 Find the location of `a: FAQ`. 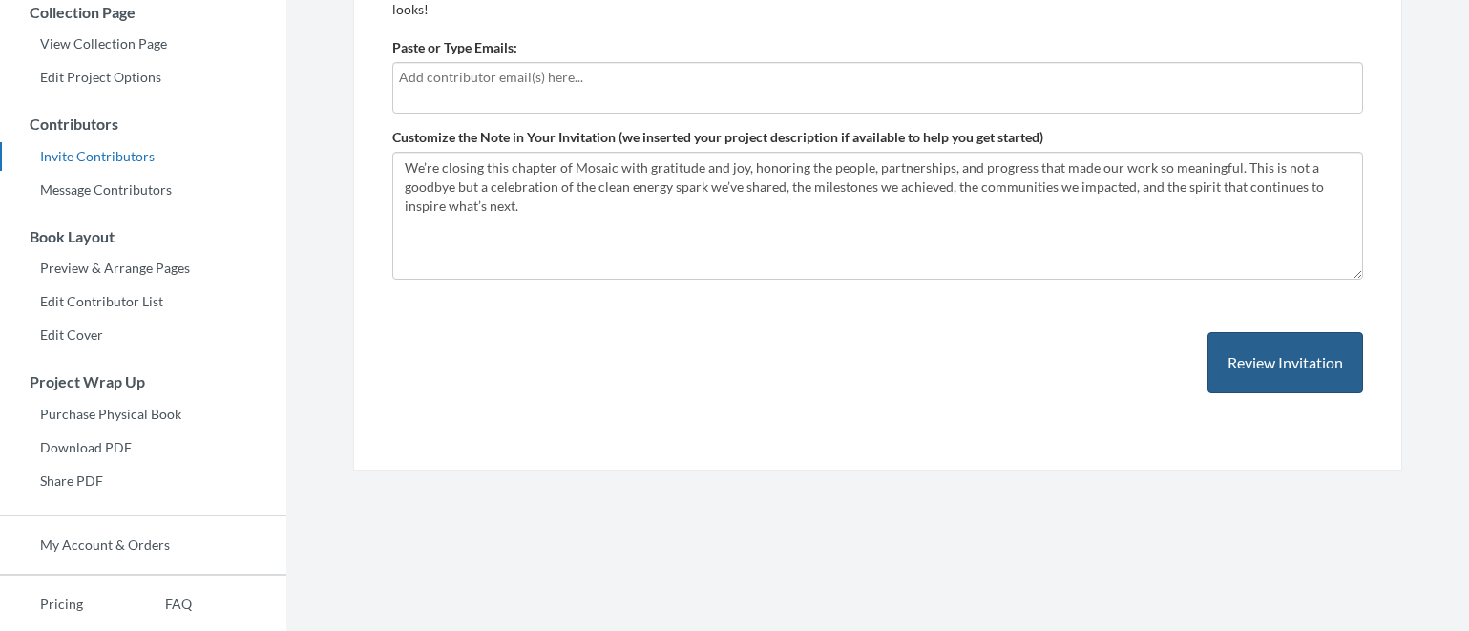

a: FAQ is located at coordinates (158, 604).